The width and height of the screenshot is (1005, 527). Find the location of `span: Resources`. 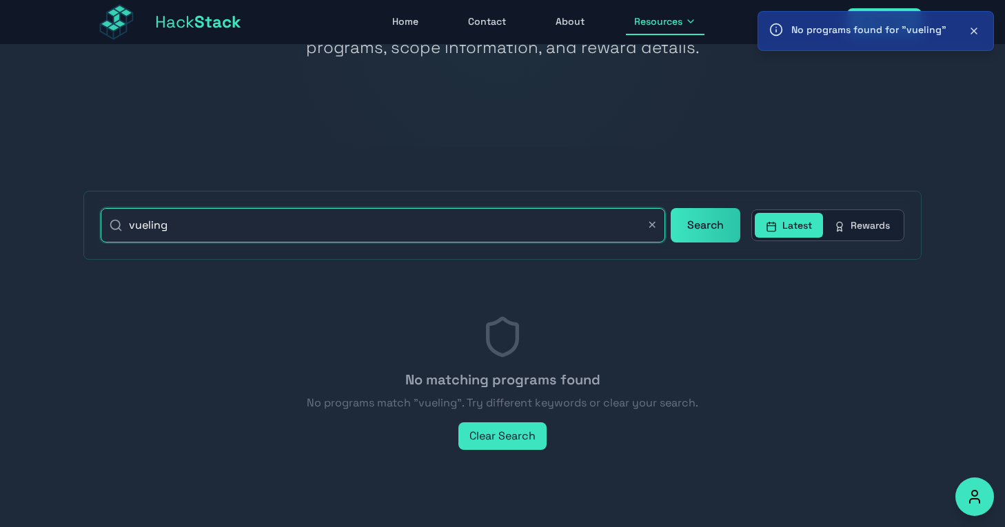

span: Resources is located at coordinates (658, 21).